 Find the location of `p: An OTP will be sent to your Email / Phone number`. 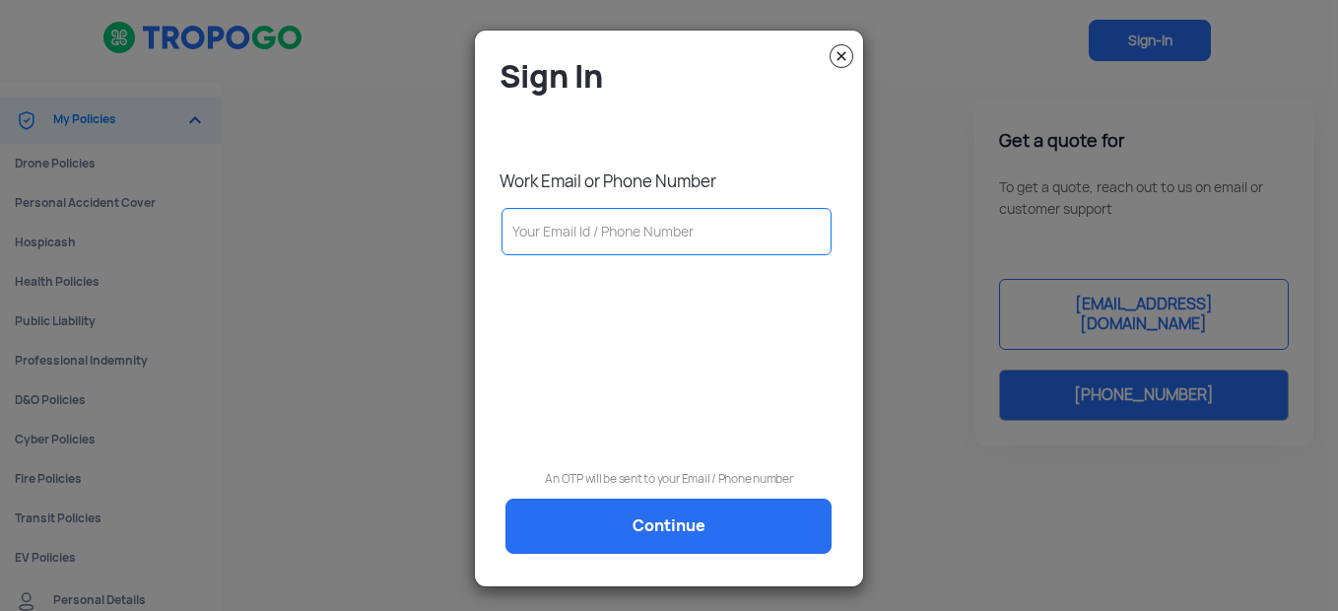

p: An OTP will be sent to your Email / Phone number is located at coordinates (669, 479).